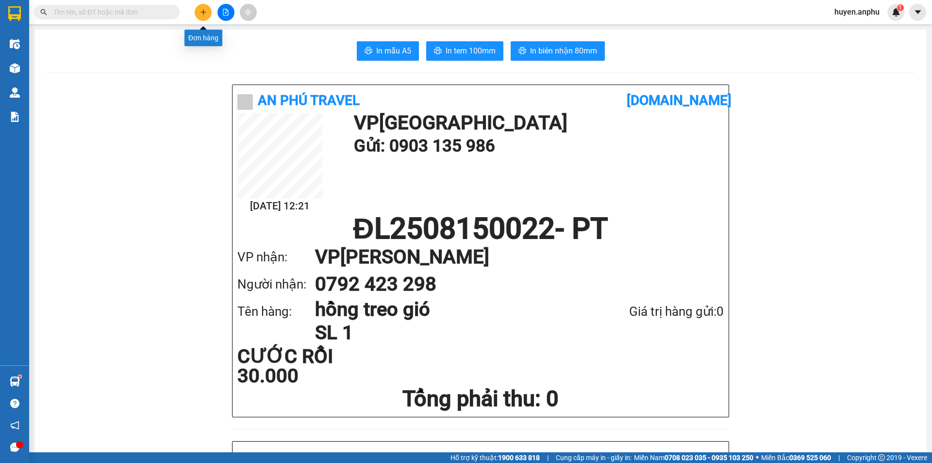 This screenshot has width=932, height=463. Describe the element at coordinates (318, 366) in the screenshot. I see `div: CƯỚC RỒI 30.000` at that location.